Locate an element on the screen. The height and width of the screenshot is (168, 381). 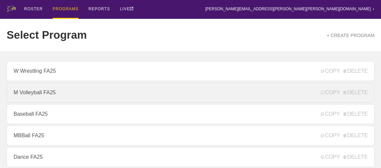
a: Baseball FA25 is located at coordinates (190, 114).